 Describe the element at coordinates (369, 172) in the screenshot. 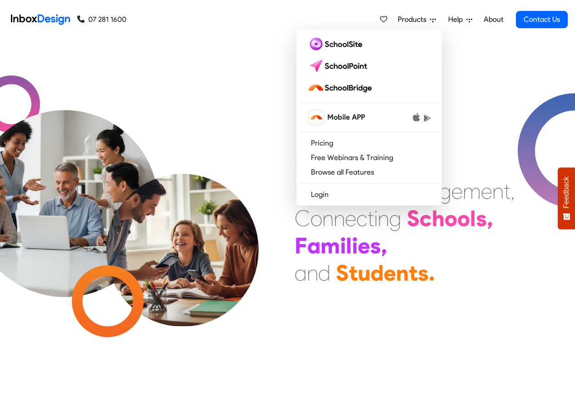

I see `a: Browse all Features` at that location.